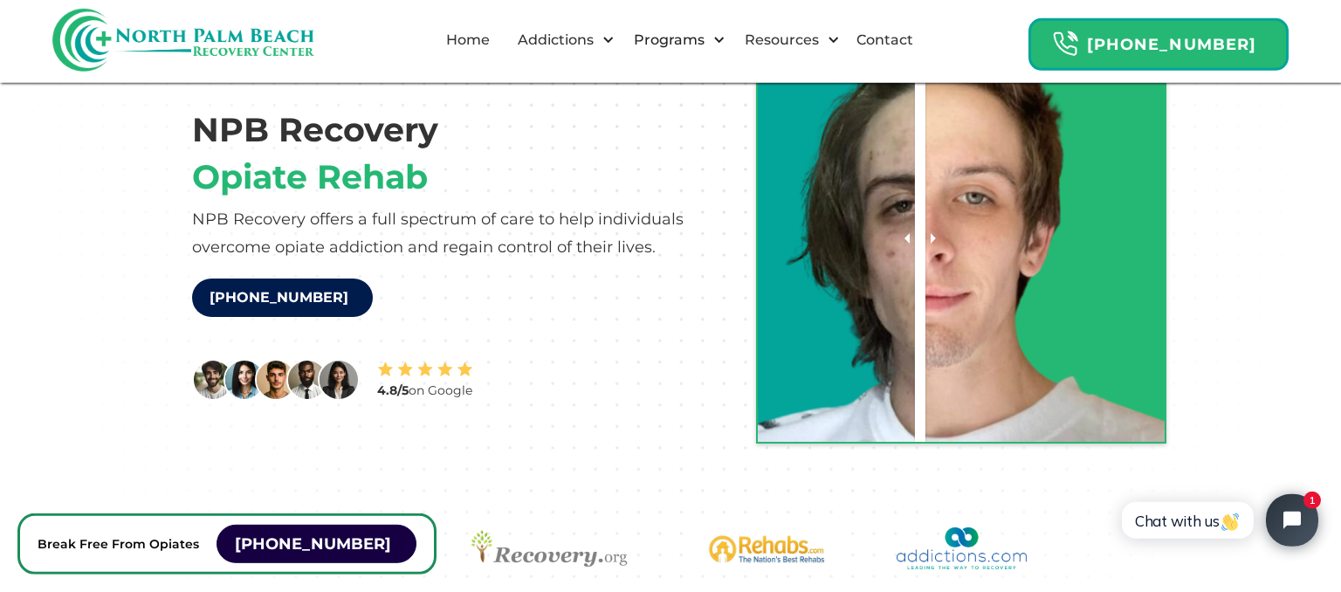  I want to click on button: Open chat widget, so click(189, 41).